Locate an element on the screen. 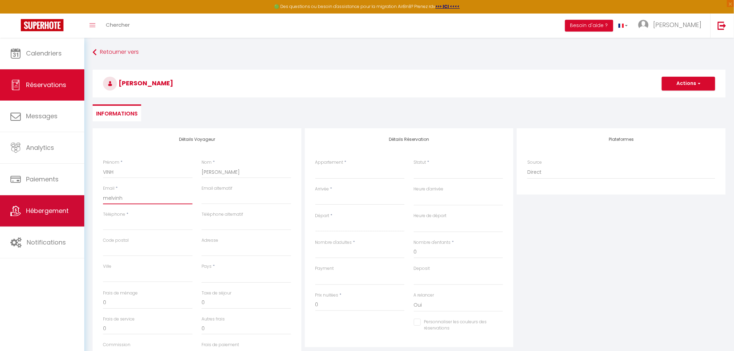 This screenshot has height=351, width=734. label: Commission is located at coordinates (116, 345).